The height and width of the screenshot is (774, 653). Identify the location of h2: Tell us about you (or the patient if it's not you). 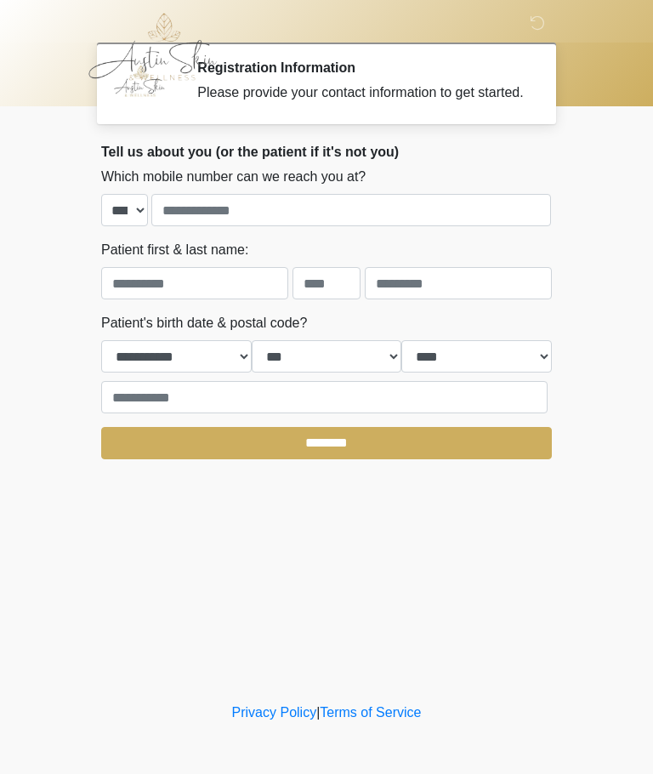
(327, 151).